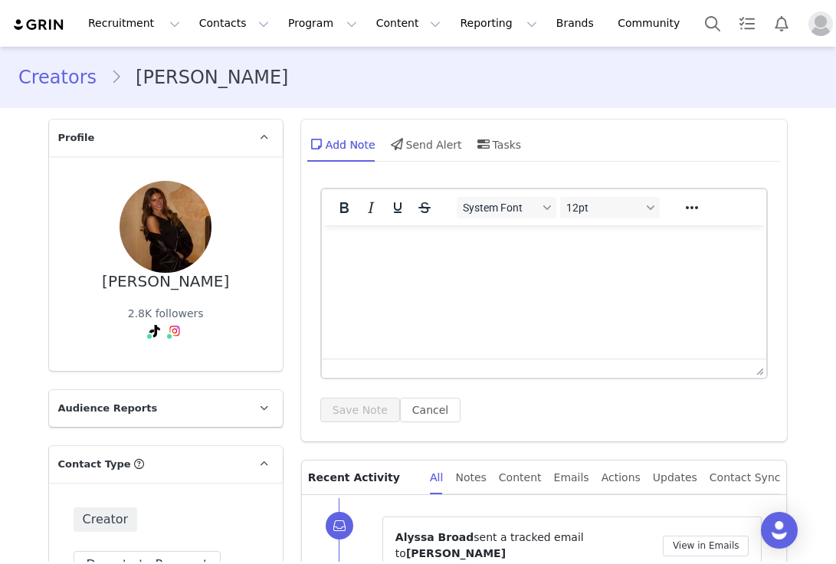  What do you see at coordinates (610, 208) in the screenshot?
I see `button: Font sizes` at bounding box center [610, 208].